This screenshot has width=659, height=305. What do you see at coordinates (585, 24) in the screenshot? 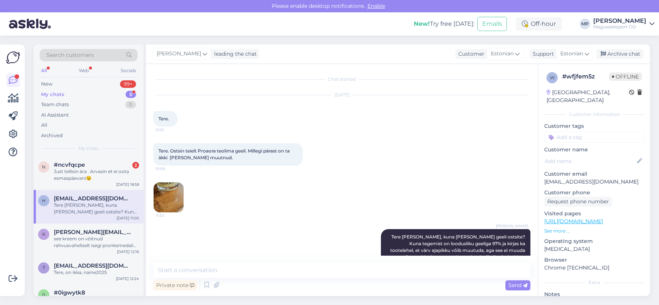
I see `div: MP` at bounding box center [585, 24].